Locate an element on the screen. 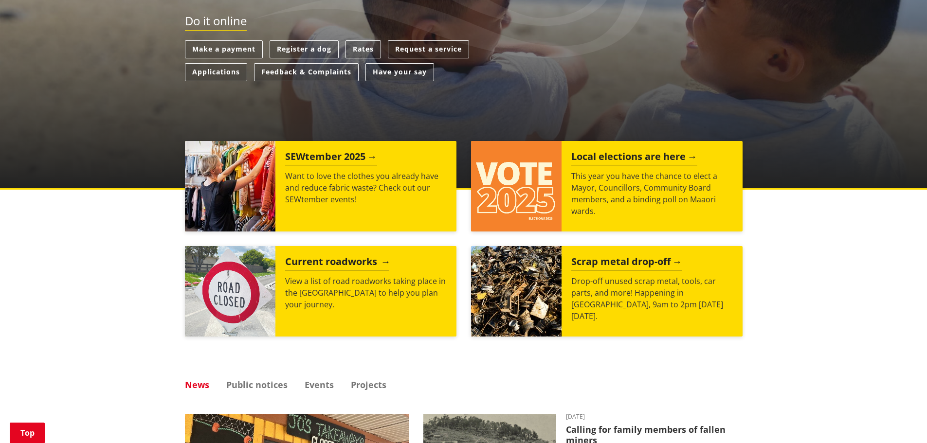 This screenshot has width=927, height=443. a: Rates is located at coordinates (363, 49).